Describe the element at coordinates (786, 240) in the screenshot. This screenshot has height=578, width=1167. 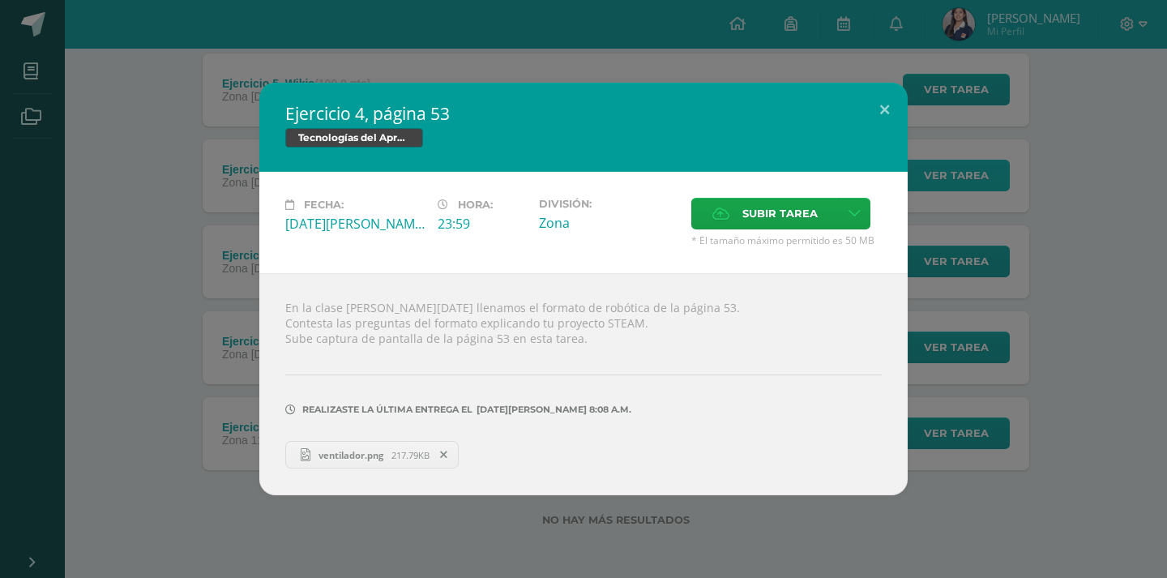
I see `span: * El tamaño máximo permitido es 50 MB` at that location.